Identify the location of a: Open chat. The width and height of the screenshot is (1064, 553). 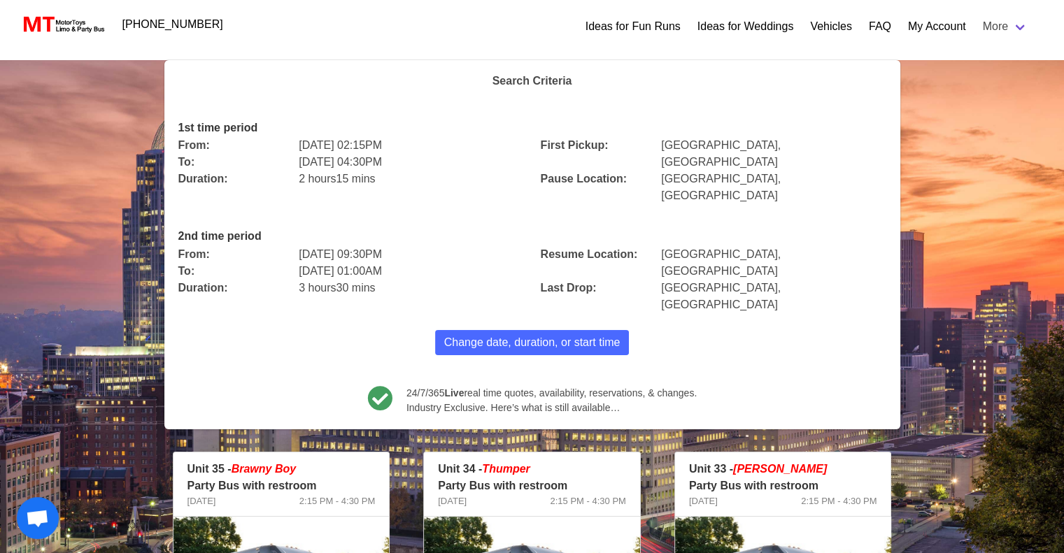
(38, 518).